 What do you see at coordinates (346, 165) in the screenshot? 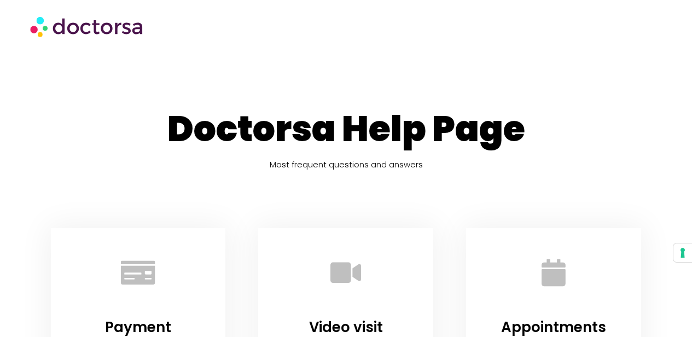
I see `h5: Most frequent questions and answers` at bounding box center [346, 165].